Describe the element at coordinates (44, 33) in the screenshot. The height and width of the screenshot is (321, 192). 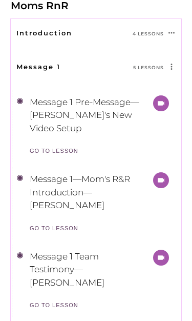
I see `a: Introduction` at that location.